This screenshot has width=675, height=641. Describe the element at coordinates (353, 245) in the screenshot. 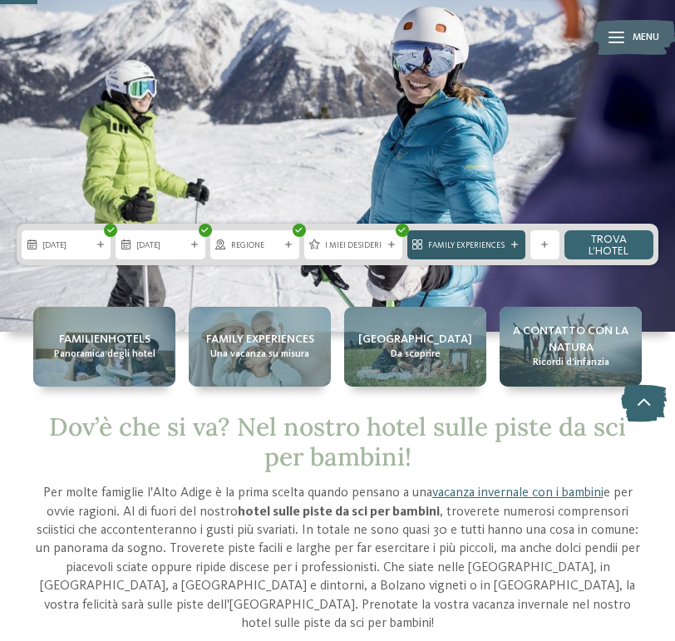

I see `span: I miei desideri` at that location.